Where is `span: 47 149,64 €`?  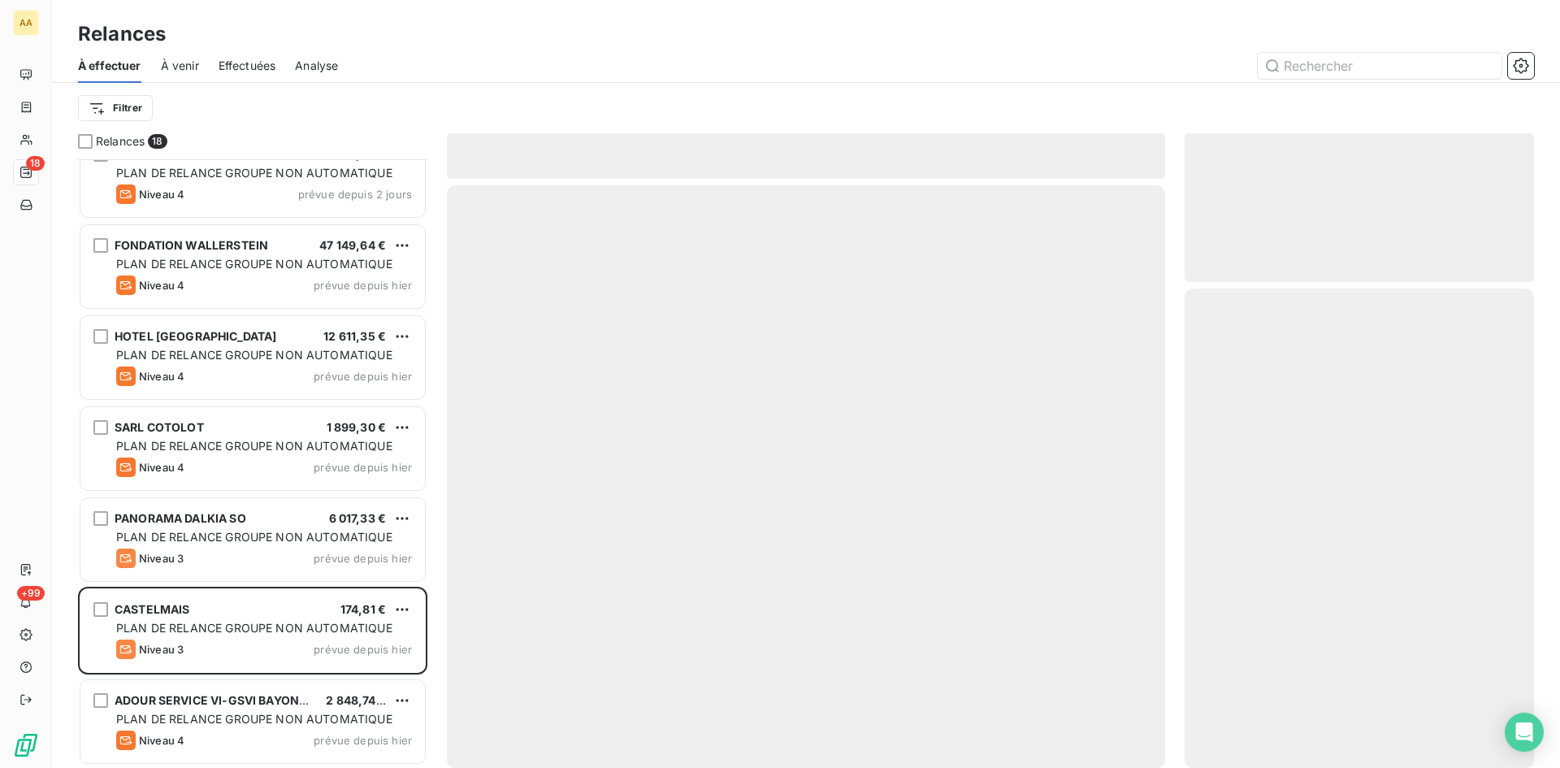
span: 47 149,64 € is located at coordinates (353, 245).